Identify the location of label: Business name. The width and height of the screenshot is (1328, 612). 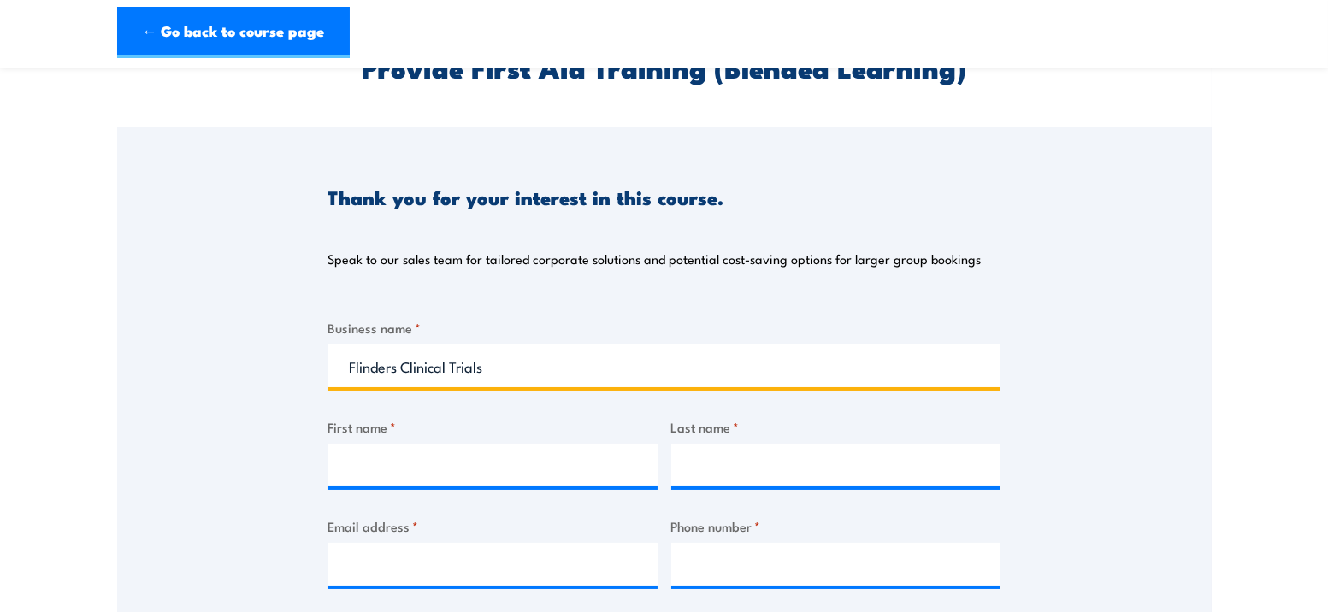
(663, 327).